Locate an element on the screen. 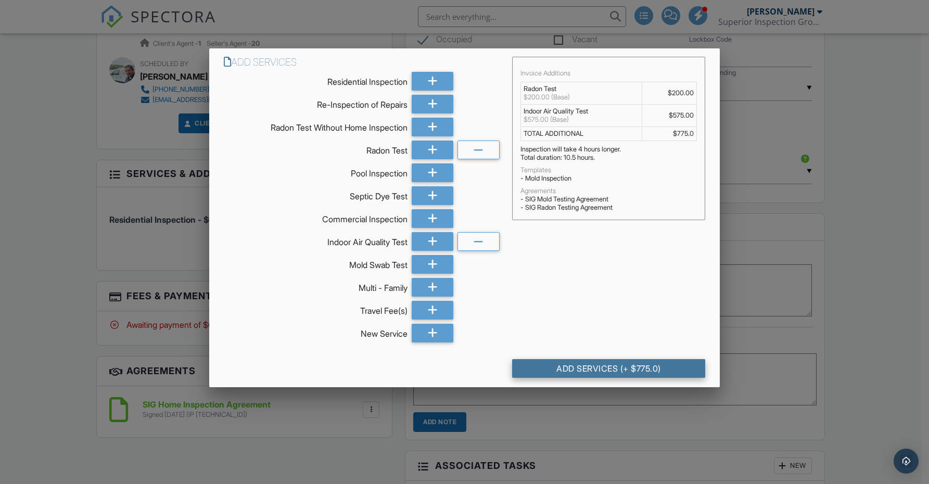 The width and height of the screenshot is (929, 484). td: Radon Test is located at coordinates (581, 93).